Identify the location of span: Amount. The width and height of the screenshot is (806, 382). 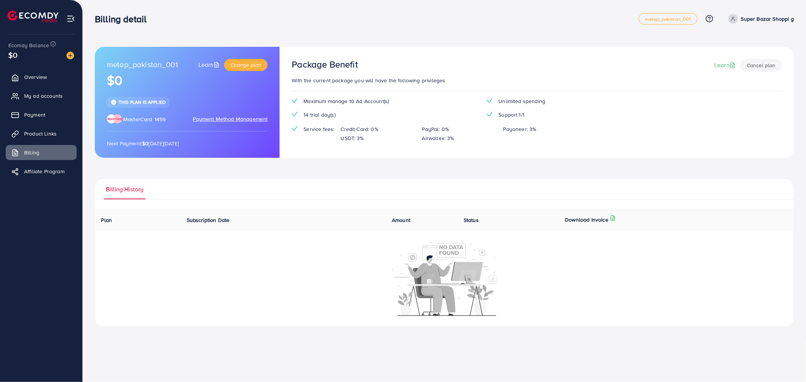
(401, 220).